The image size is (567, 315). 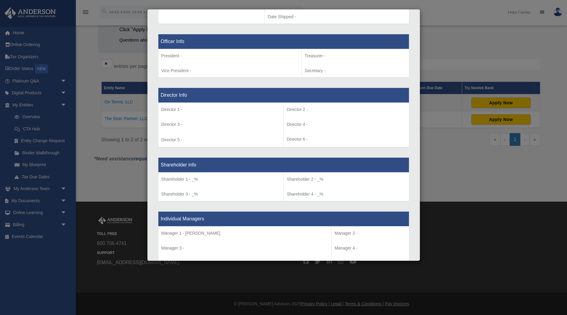 I want to click on p: Manager 4 -, so click(x=370, y=248).